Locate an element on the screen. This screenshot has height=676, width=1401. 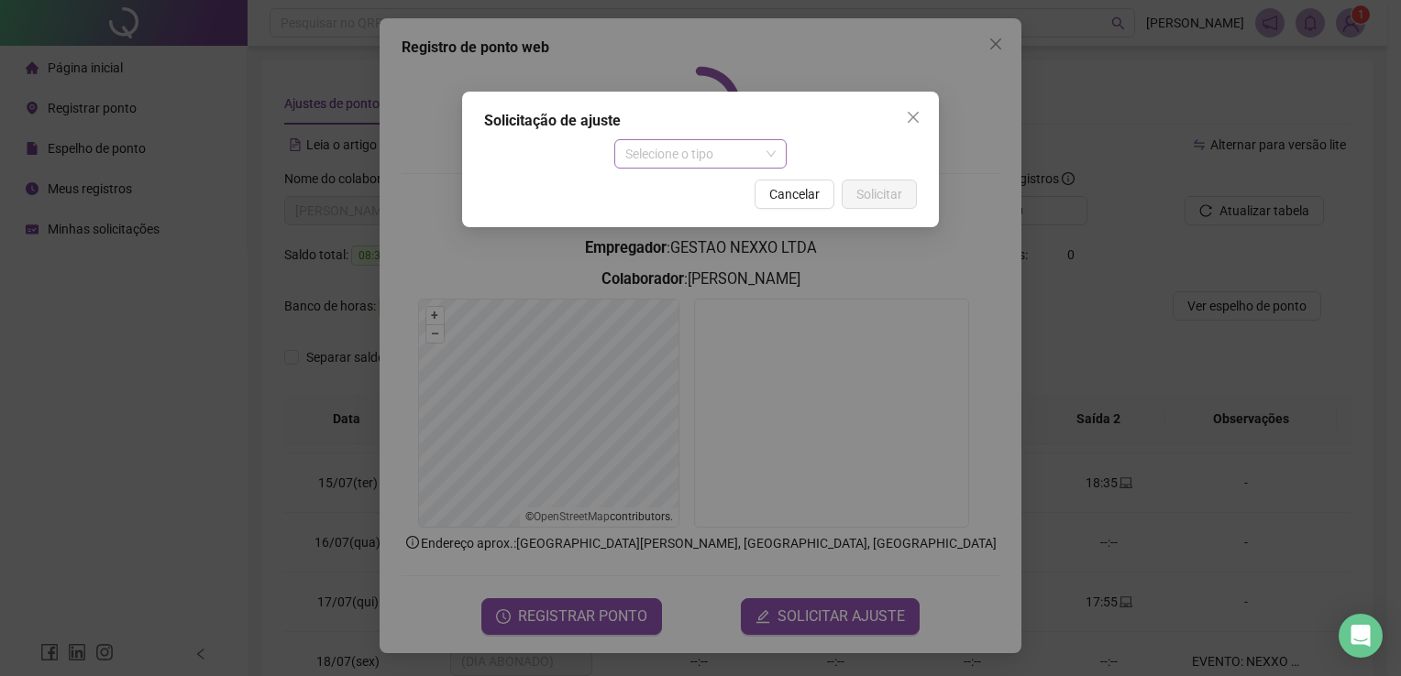
span: close is located at coordinates (913, 117).